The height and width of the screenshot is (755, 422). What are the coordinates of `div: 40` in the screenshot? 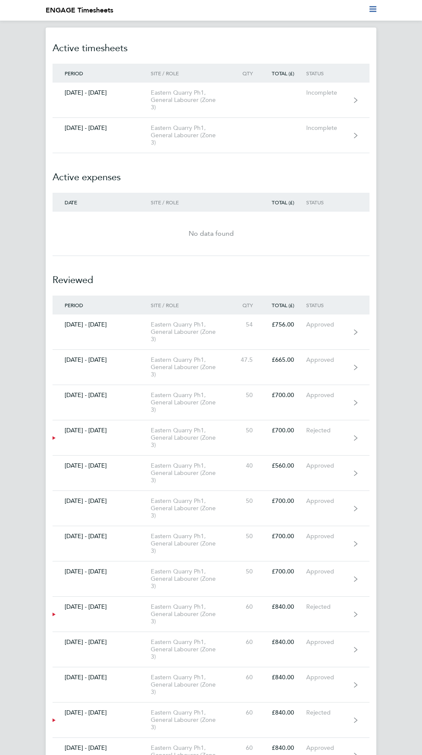 It's located at (249, 465).